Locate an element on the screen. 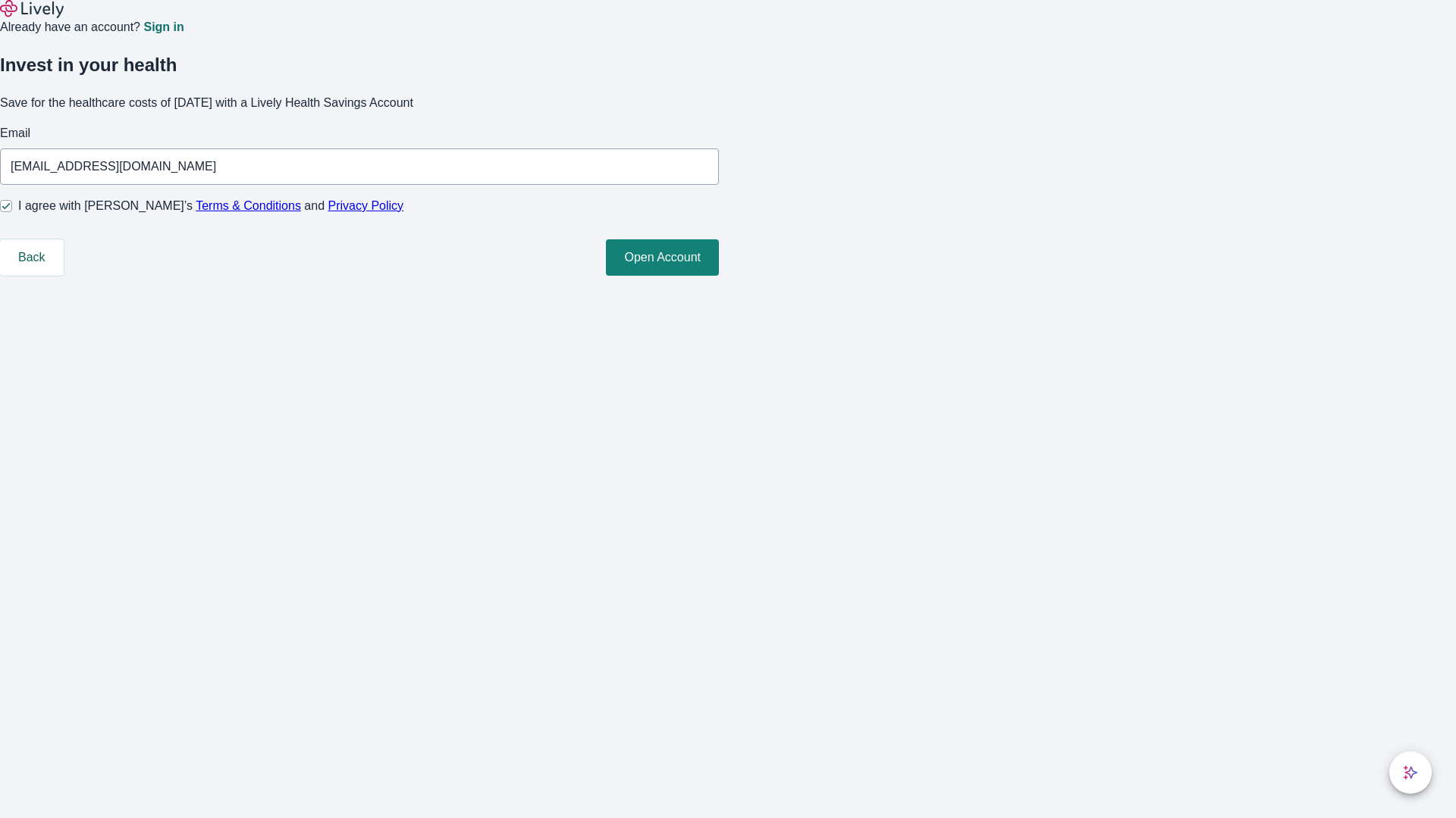 The width and height of the screenshot is (1456, 818). button: chat is located at coordinates (1411, 773).